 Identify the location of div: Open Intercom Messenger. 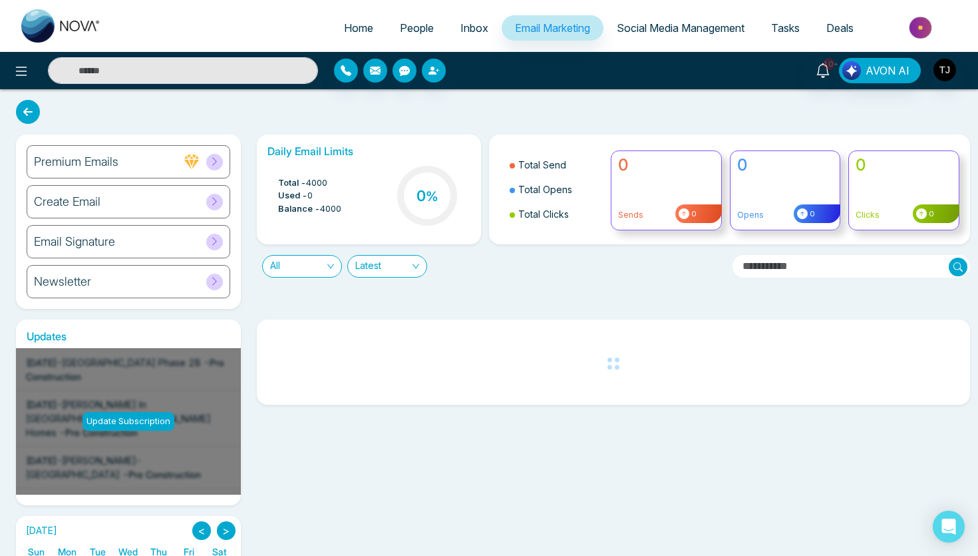
(949, 526).